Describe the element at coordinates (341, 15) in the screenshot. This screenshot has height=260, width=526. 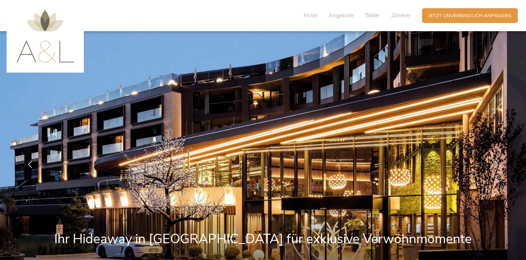
I see `span: Angebote` at that location.